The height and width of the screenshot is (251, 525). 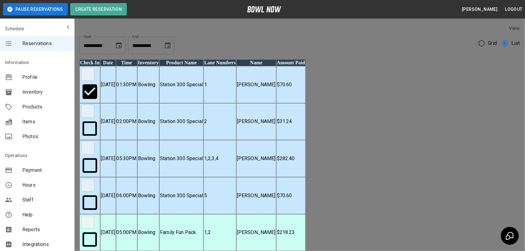 What do you see at coordinates (291, 233) in the screenshot?
I see `p: $218.23` at bounding box center [291, 233].